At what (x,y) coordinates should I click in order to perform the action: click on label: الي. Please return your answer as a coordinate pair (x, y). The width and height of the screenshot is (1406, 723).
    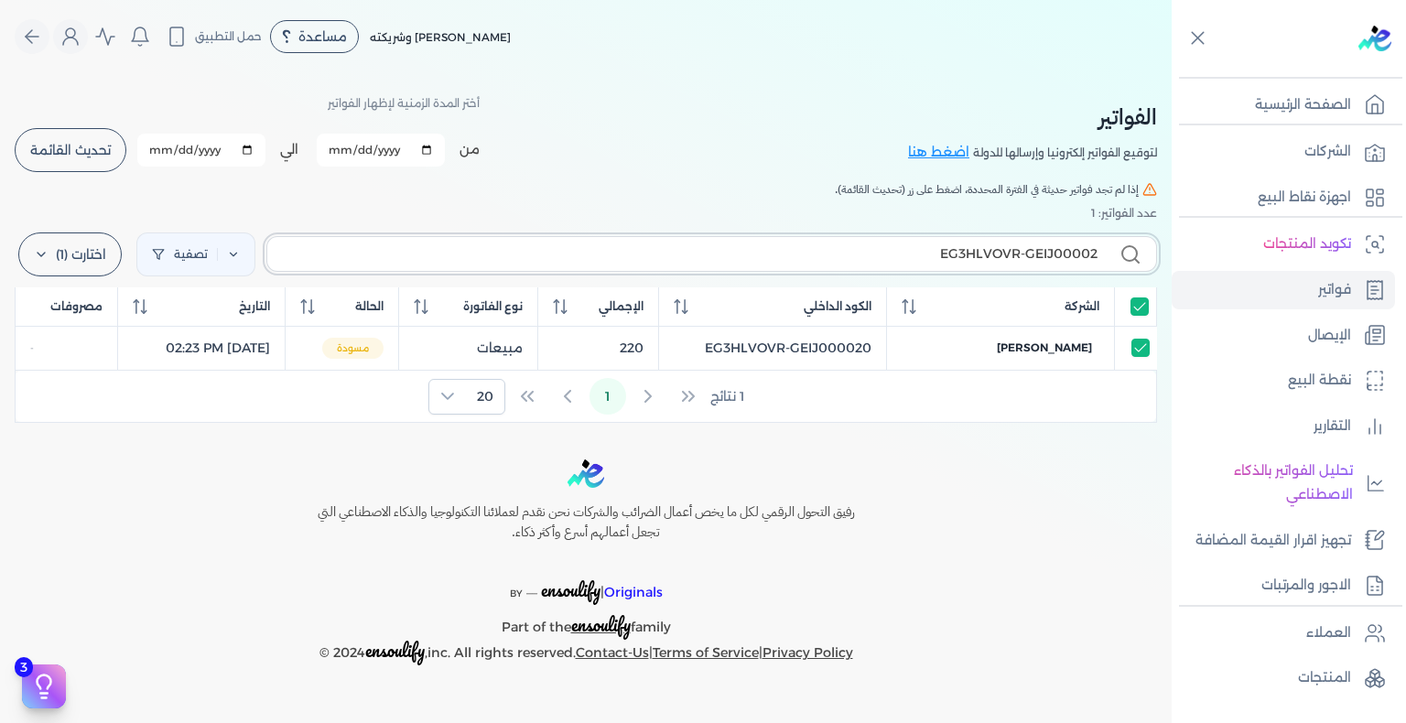
    Looking at the image, I should click on (289, 149).